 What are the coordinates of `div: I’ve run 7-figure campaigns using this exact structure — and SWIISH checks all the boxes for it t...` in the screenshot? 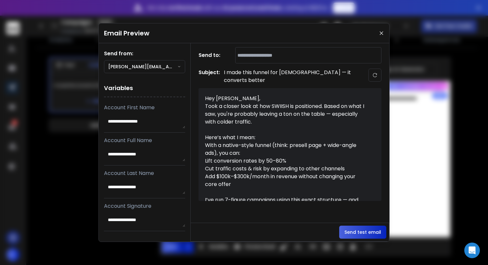 It's located at (286, 204).